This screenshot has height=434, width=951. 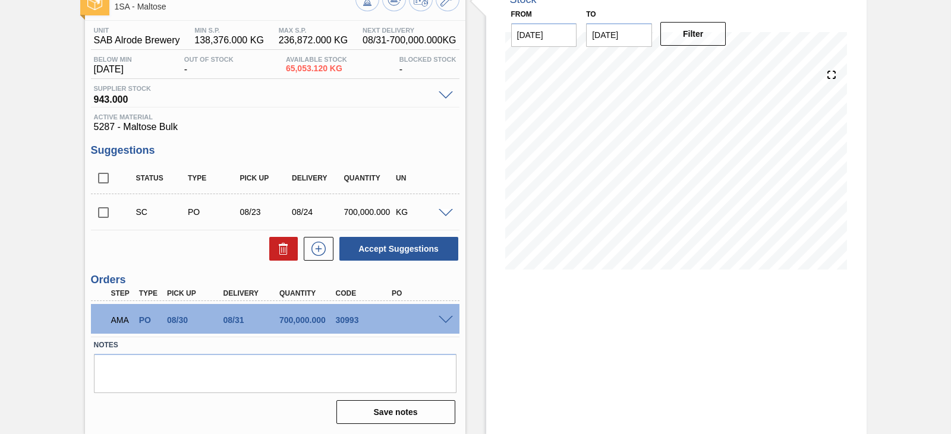 I want to click on span: 943.000, so click(x=263, y=98).